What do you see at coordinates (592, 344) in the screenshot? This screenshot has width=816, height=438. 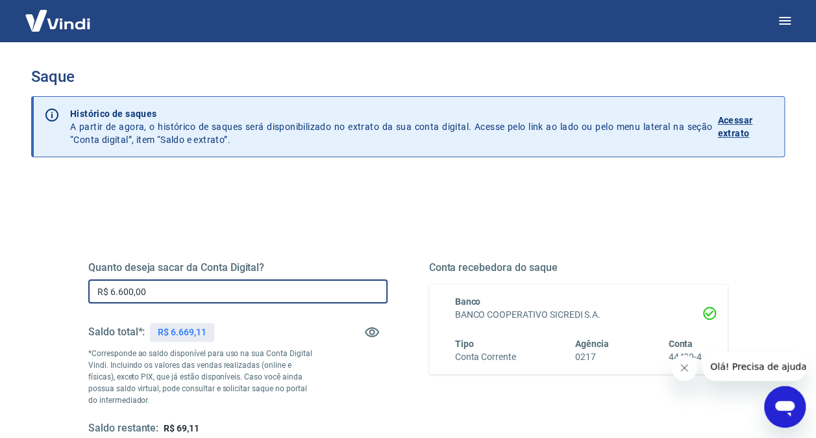 I see `span: Agência` at bounding box center [592, 344].